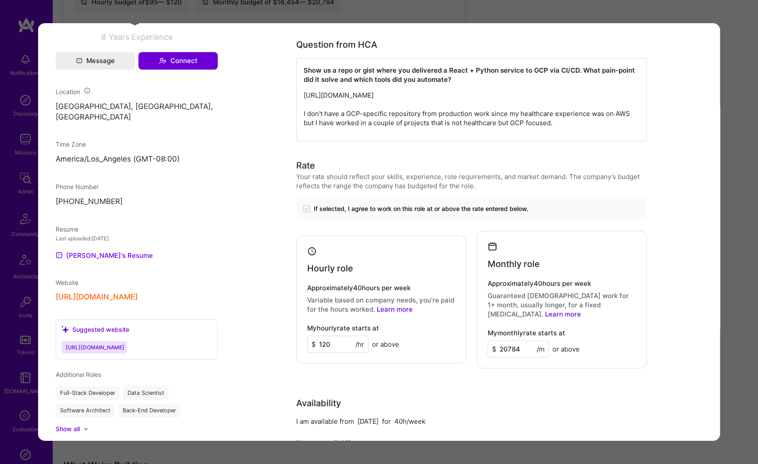 This screenshot has width=758, height=464. Describe the element at coordinates (471, 181) in the screenshot. I see `div: Your rate should reflect your skills, experience, role requirements, and market demand. The compa...` at that location.